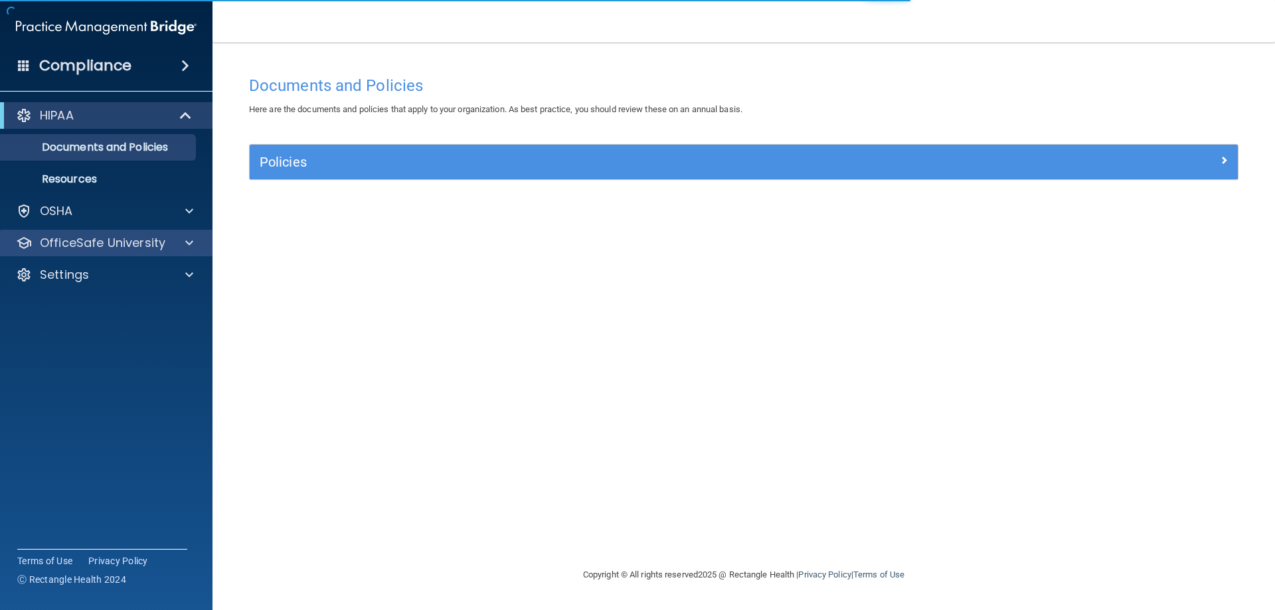  I want to click on img: PMB logo, so click(106, 27).